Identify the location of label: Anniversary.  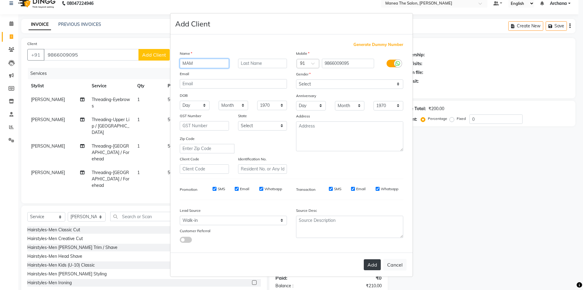
(306, 96).